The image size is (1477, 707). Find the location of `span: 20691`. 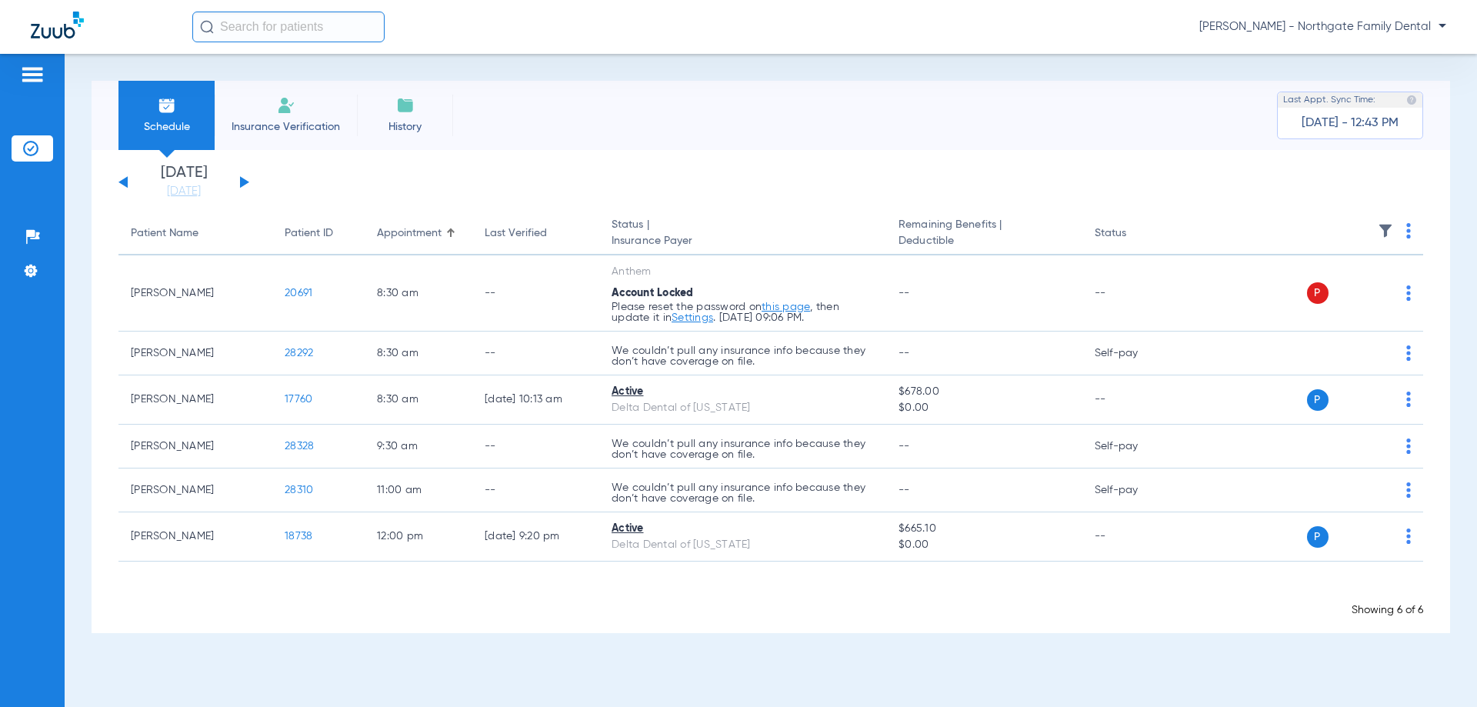

span: 20691 is located at coordinates (299, 293).